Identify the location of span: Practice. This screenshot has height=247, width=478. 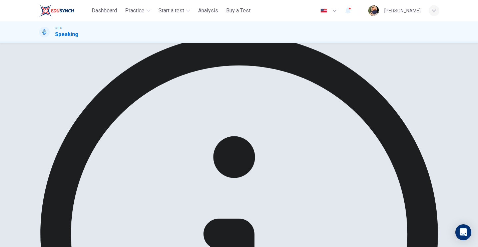
(135, 11).